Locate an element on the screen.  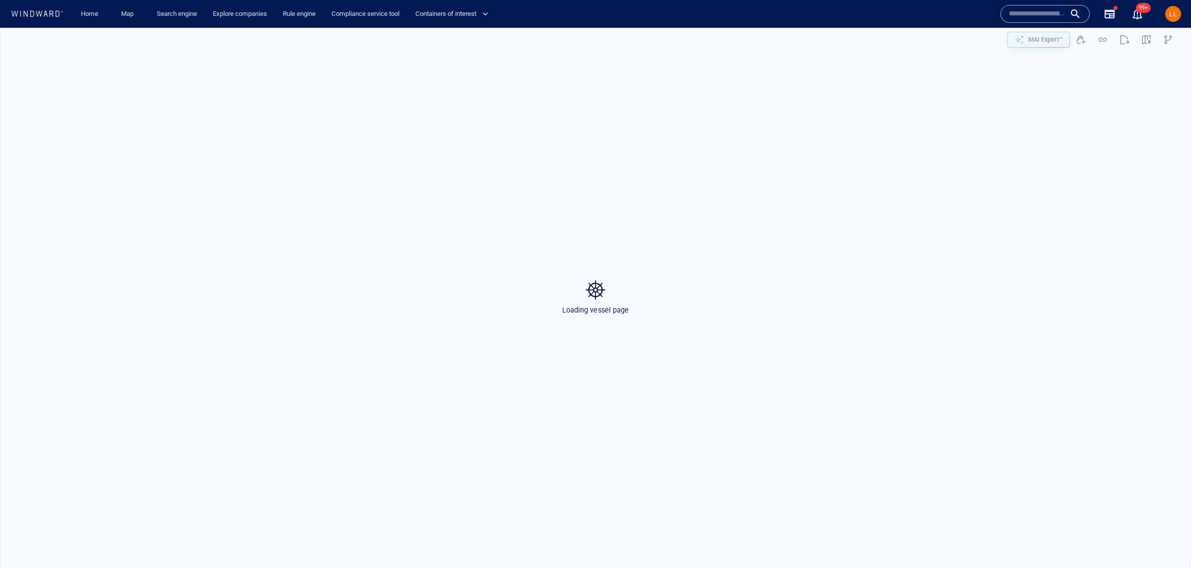
span: 99+ is located at coordinates (1144, 8).